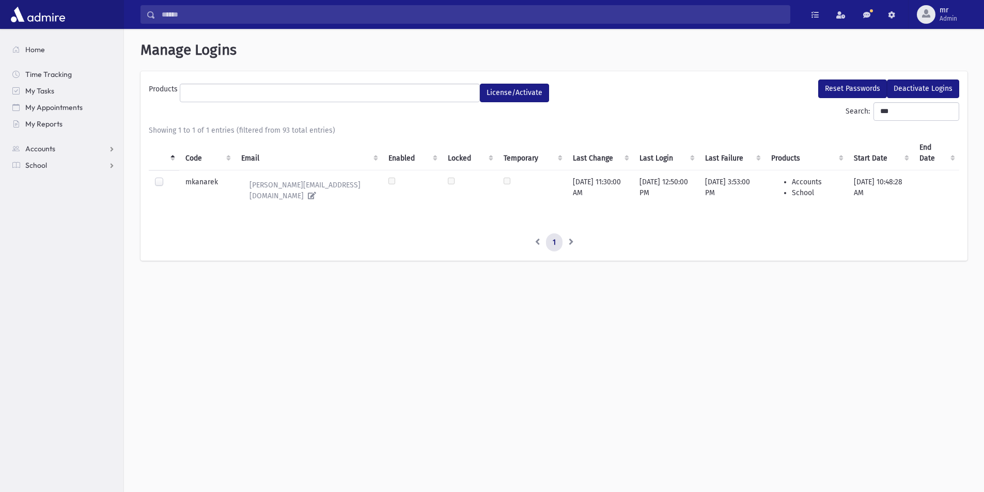  I want to click on button: License/Activate, so click(515, 93).